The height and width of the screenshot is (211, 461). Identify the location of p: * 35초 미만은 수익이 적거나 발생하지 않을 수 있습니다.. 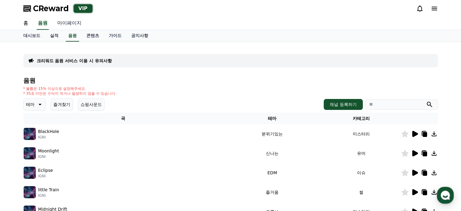
(70, 93).